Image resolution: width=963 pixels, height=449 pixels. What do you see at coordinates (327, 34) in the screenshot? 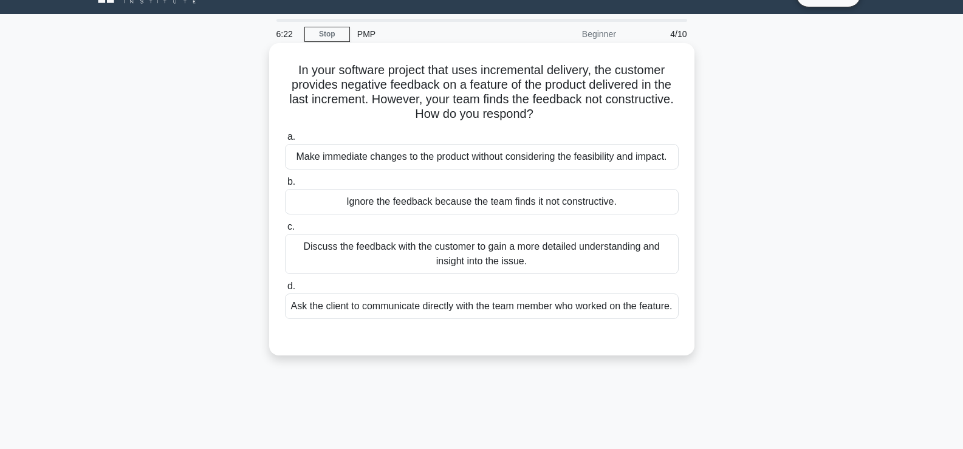
I see `a: Stop` at bounding box center [327, 34].